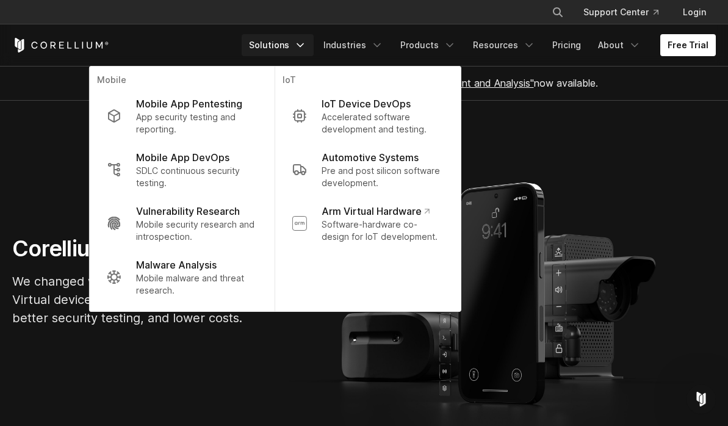 The image size is (728, 426). I want to click on a: Arm Virtual Hardware Software-hardware co-design for IoT development., so click(368, 223).